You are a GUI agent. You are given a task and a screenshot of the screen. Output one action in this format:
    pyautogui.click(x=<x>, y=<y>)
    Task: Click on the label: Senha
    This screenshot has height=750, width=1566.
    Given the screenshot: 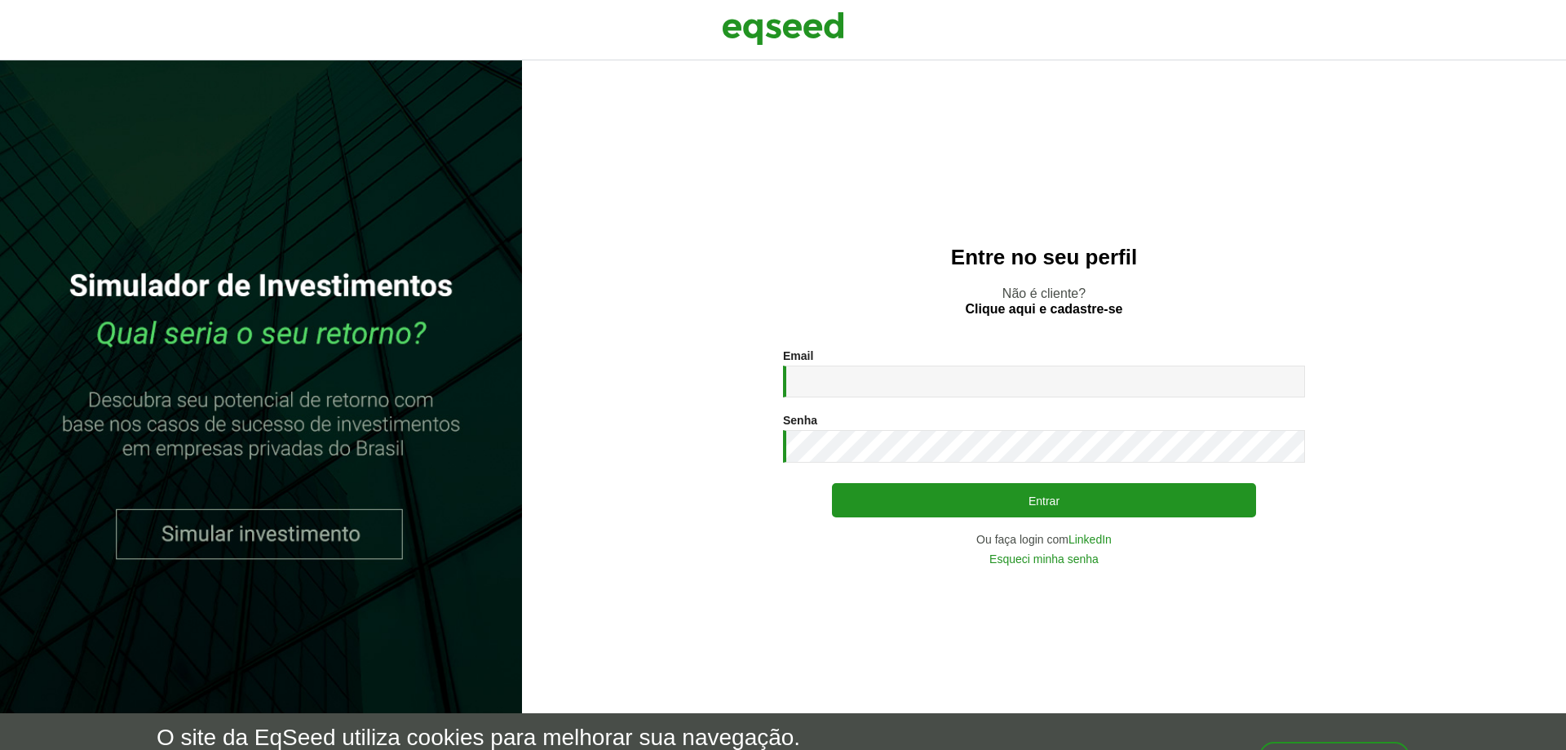 What is the action you would take?
    pyautogui.click(x=800, y=420)
    